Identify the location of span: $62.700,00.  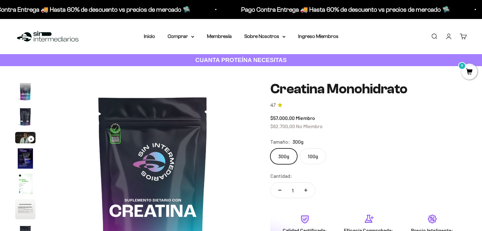
(283, 126).